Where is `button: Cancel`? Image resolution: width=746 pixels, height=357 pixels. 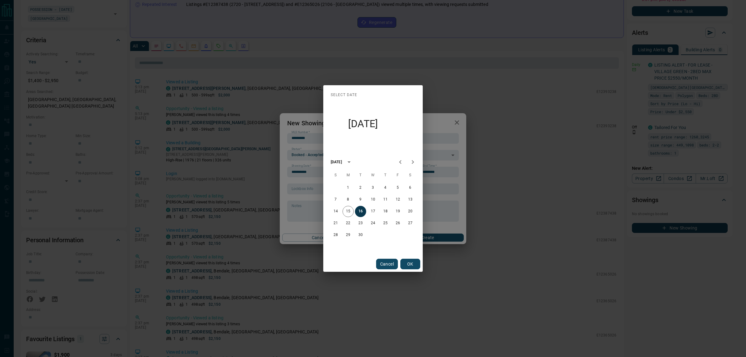 button: Cancel is located at coordinates (387, 264).